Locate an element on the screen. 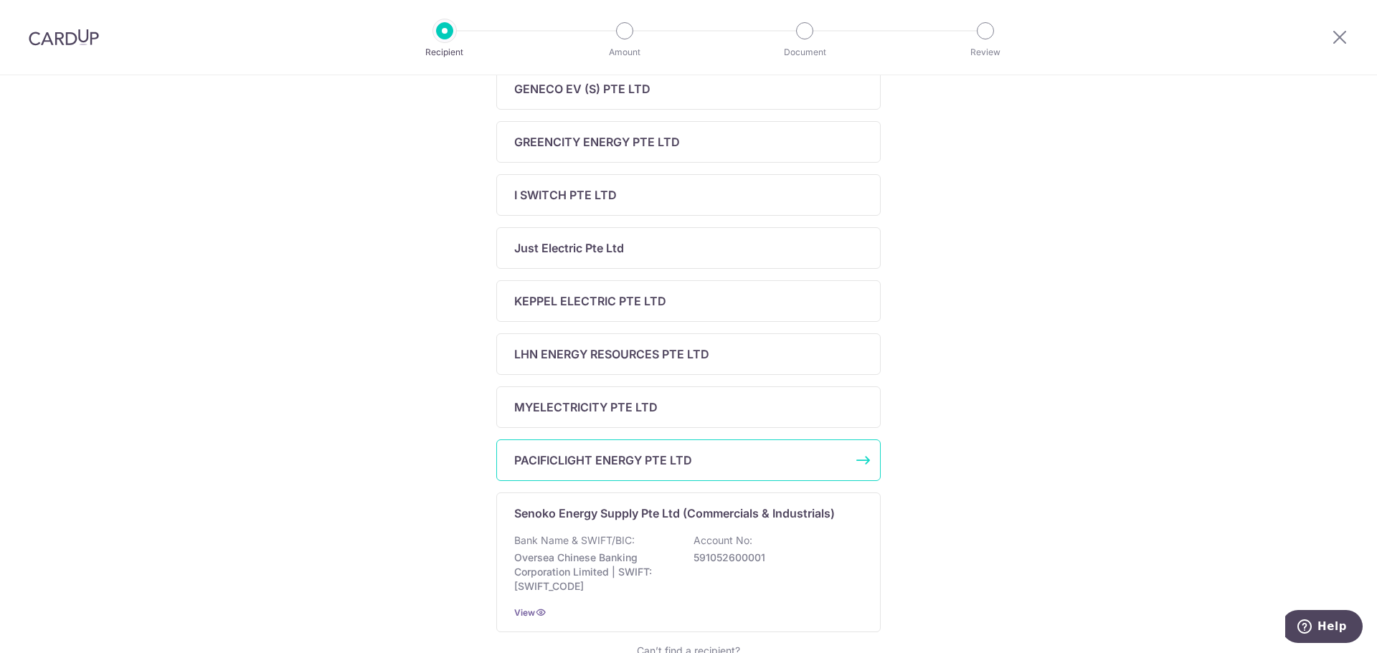 This screenshot has width=1377, height=653. p: Account No: is located at coordinates (723, 541).